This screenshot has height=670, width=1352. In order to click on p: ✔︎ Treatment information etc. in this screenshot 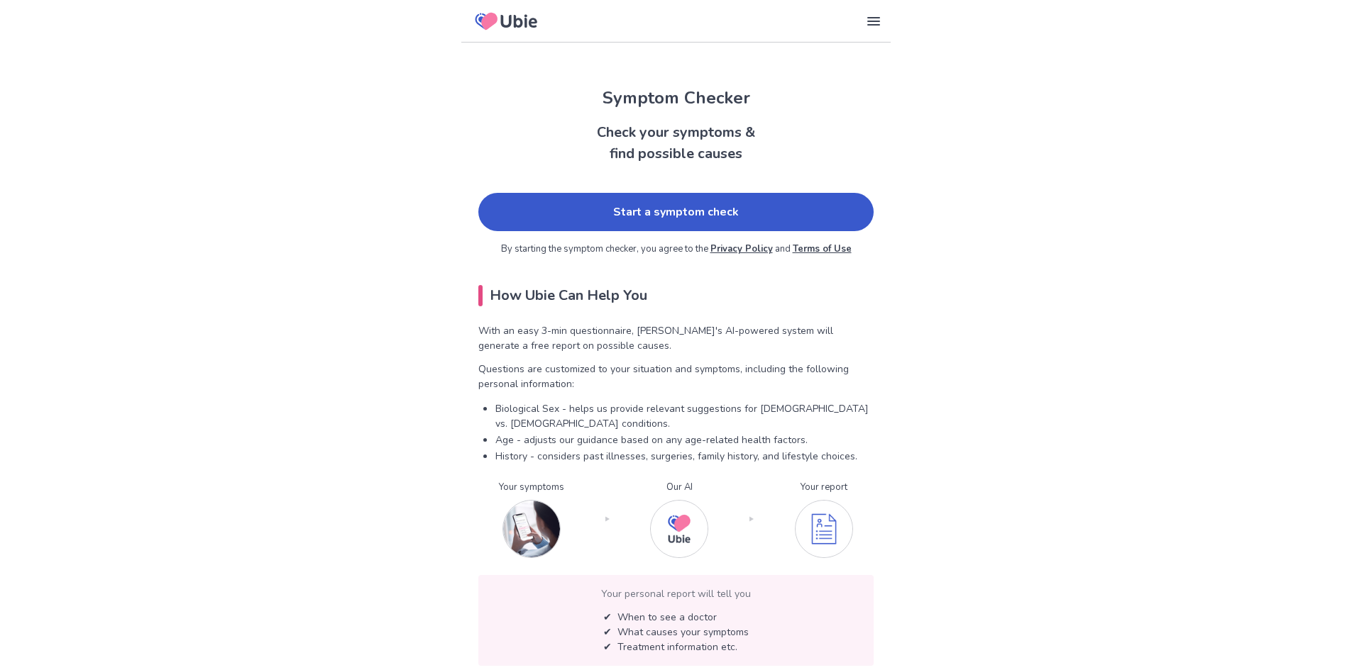, I will do `click(675, 647)`.